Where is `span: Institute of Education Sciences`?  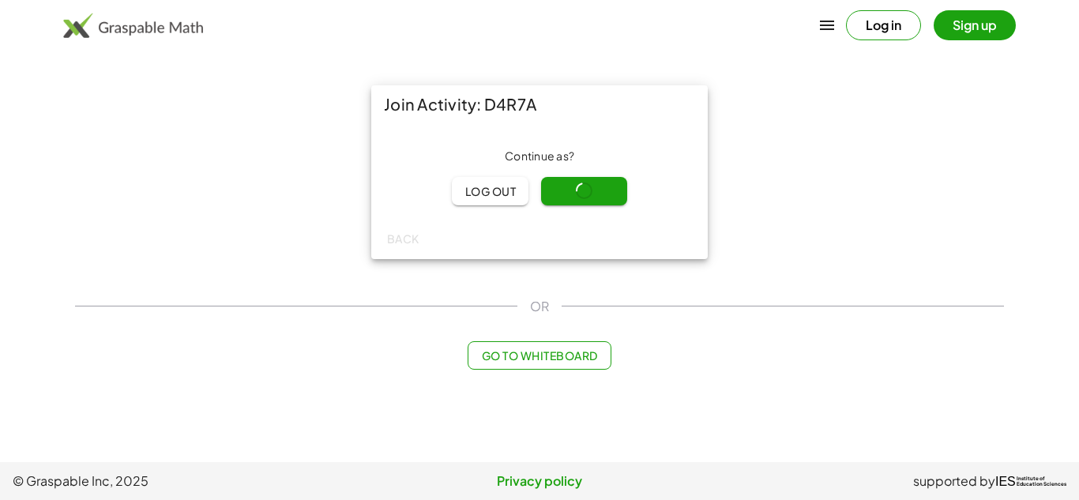
span: Institute of Education Sciences is located at coordinates (1041, 482).